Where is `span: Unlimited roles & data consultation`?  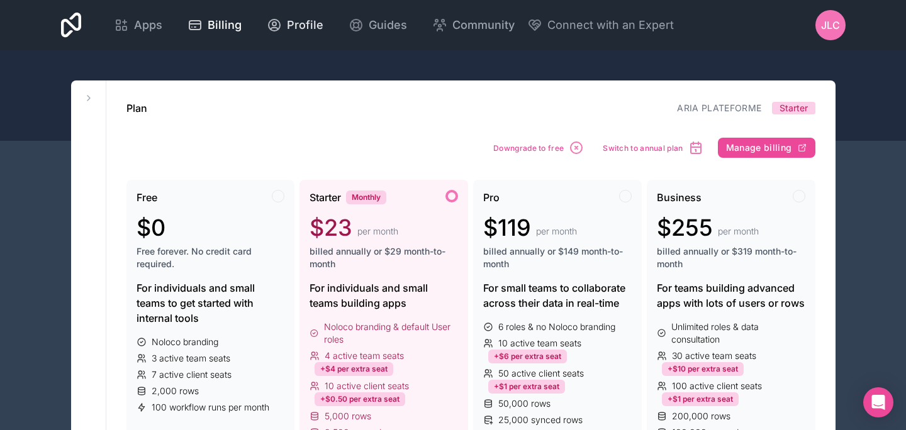 span: Unlimited roles & data consultation is located at coordinates (738, 333).